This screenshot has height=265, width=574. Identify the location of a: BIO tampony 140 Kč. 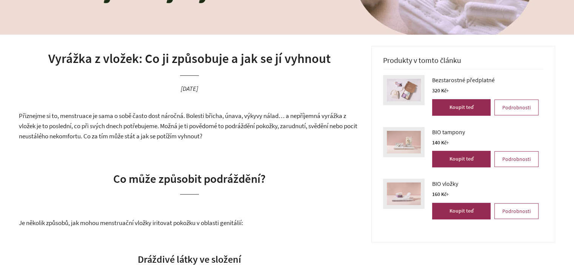
(485, 137).